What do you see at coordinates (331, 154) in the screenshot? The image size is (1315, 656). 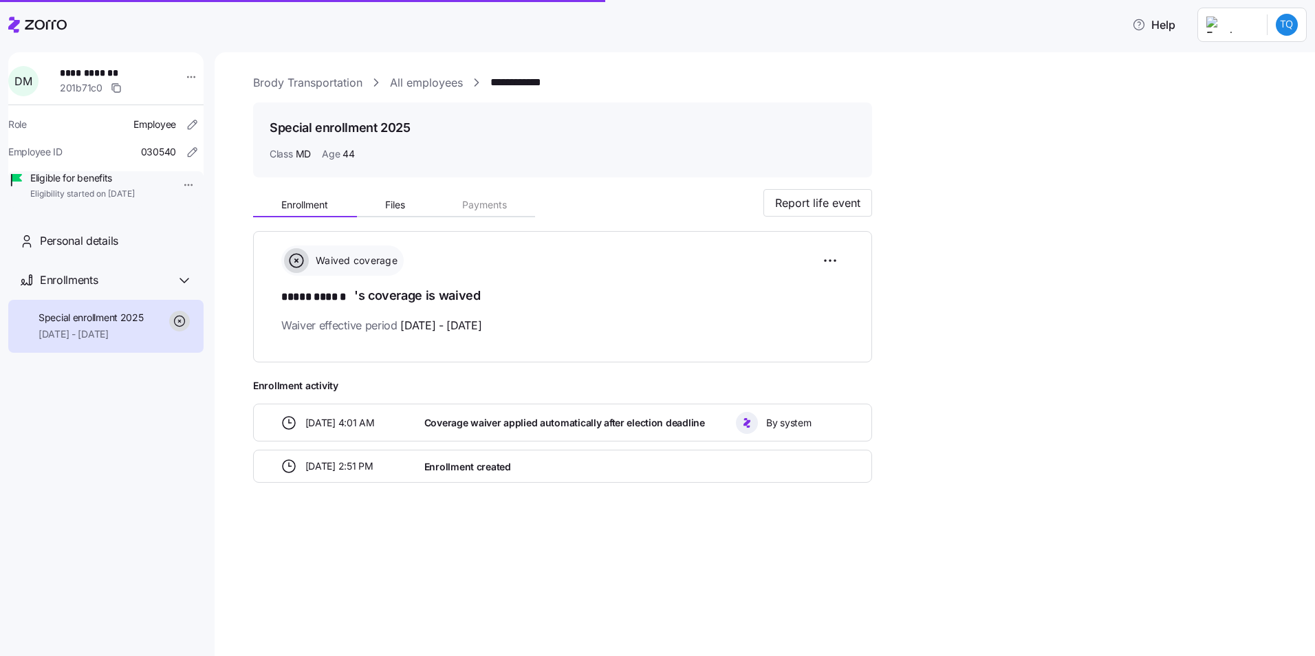 I see `span: Age` at bounding box center [331, 154].